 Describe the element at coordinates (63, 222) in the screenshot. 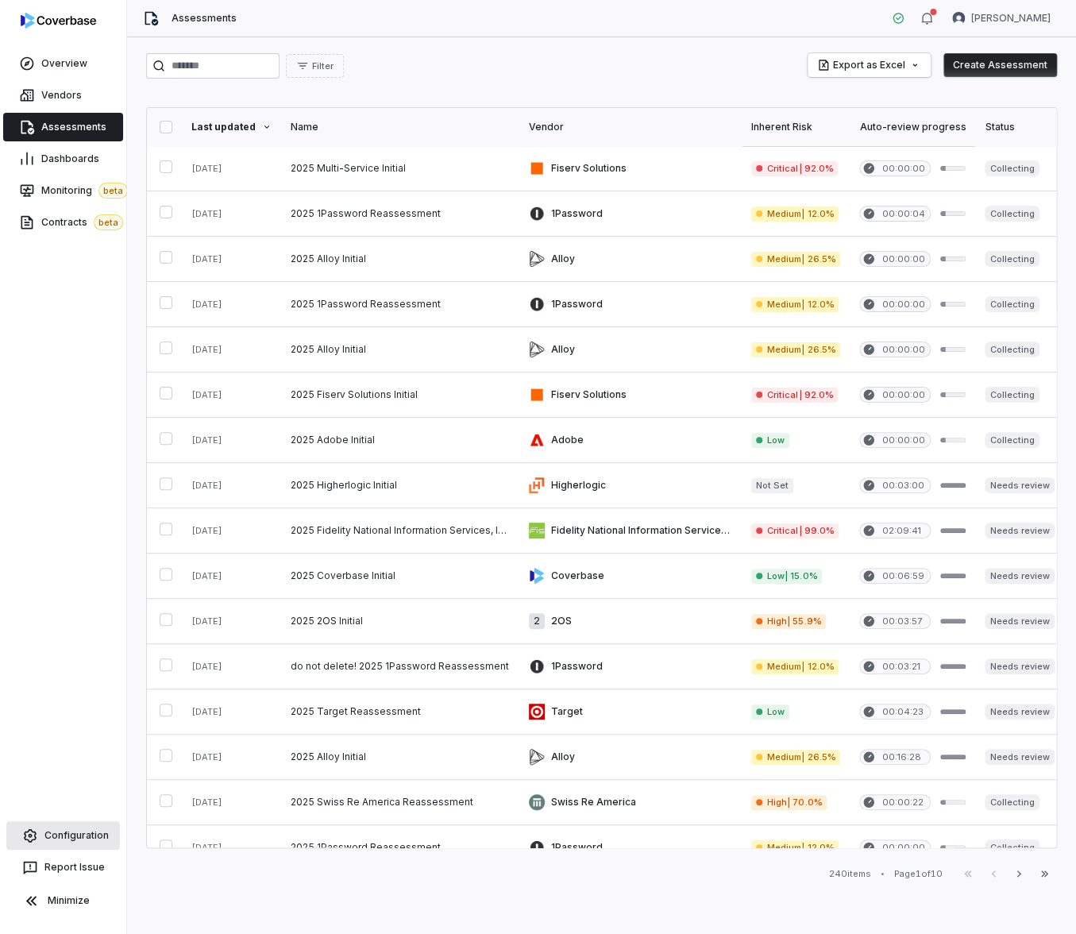

I see `a: Contractsbeta` at that location.